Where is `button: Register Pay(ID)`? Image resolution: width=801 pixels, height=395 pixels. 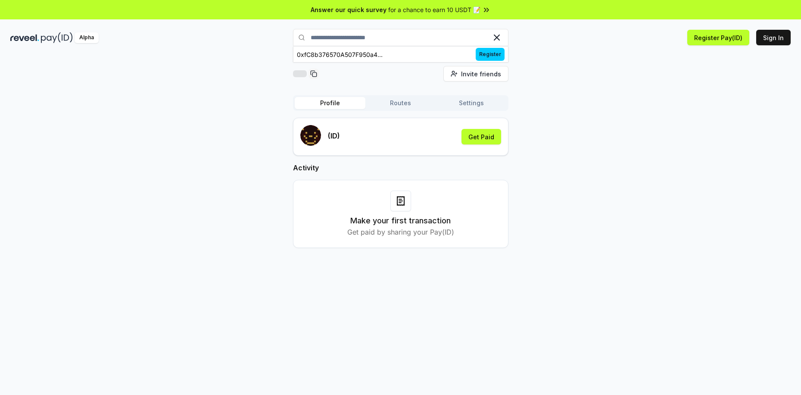 button: Register Pay(ID) is located at coordinates (718, 37).